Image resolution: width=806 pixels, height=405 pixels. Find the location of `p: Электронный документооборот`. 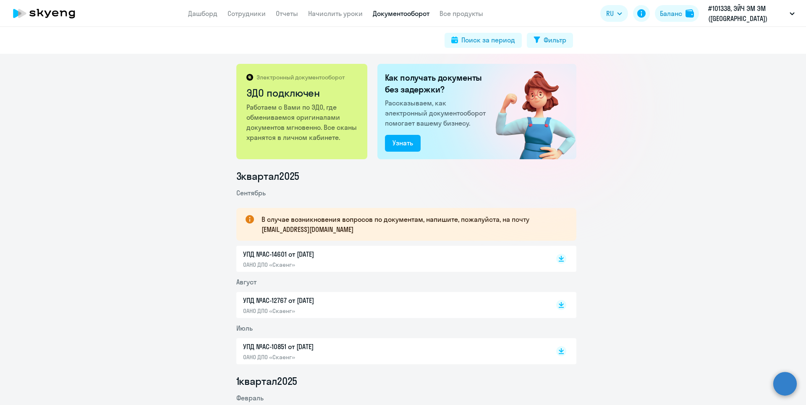

p: Электронный документооборот is located at coordinates (301, 77).